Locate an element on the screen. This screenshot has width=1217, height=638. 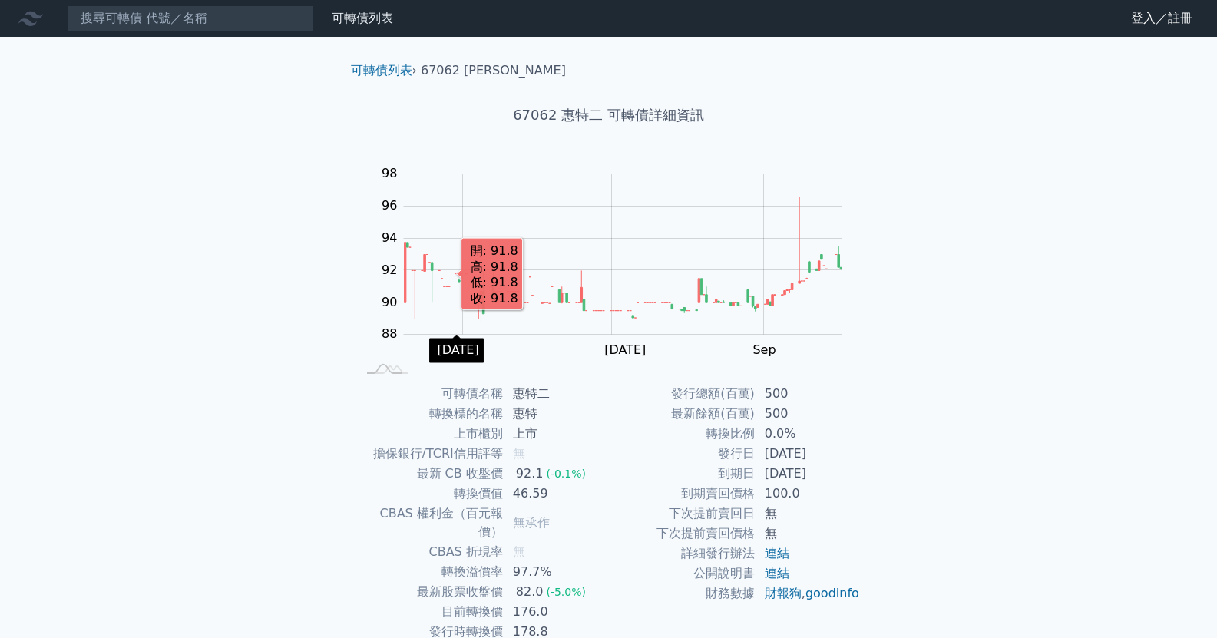
td: 轉換溢價率 is located at coordinates (430, 572).